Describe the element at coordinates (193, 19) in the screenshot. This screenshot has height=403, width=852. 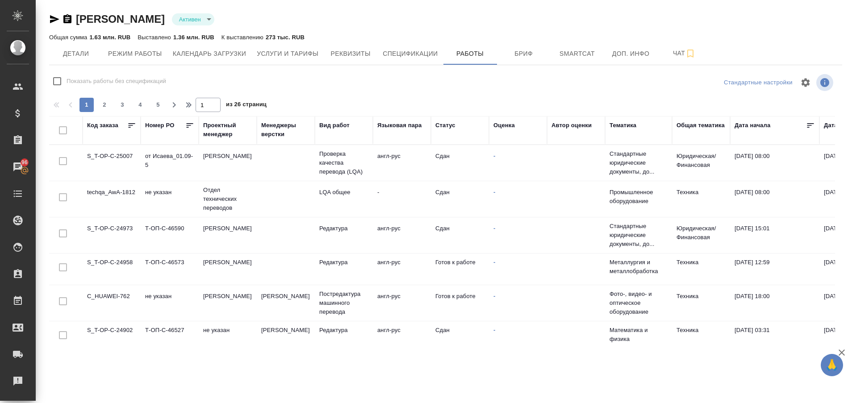
I see `div: Активен` at that location.